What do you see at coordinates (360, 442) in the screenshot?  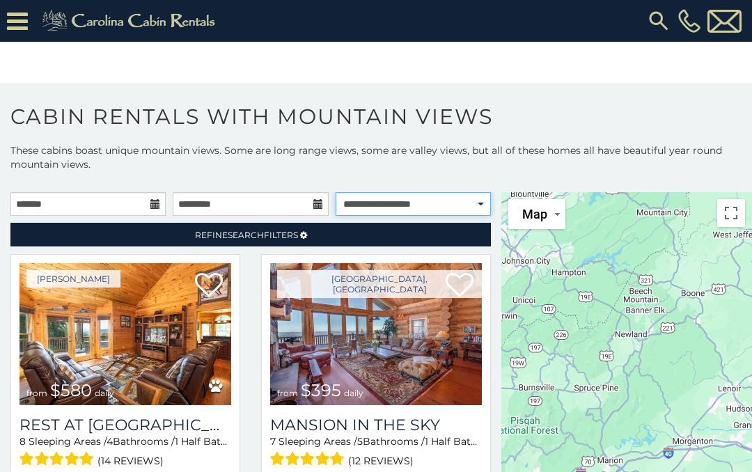 I see `span: 5` at bounding box center [360, 442].